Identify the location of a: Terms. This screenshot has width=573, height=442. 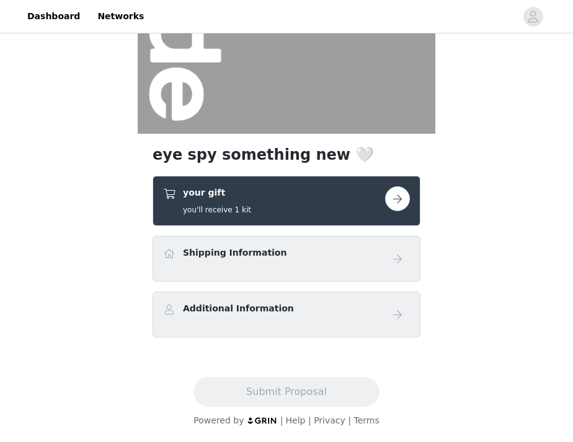
(366, 421).